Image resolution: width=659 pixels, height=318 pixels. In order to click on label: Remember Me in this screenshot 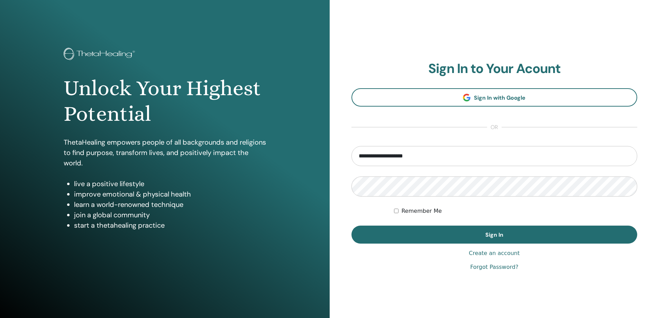, I will do `click(421, 211)`.